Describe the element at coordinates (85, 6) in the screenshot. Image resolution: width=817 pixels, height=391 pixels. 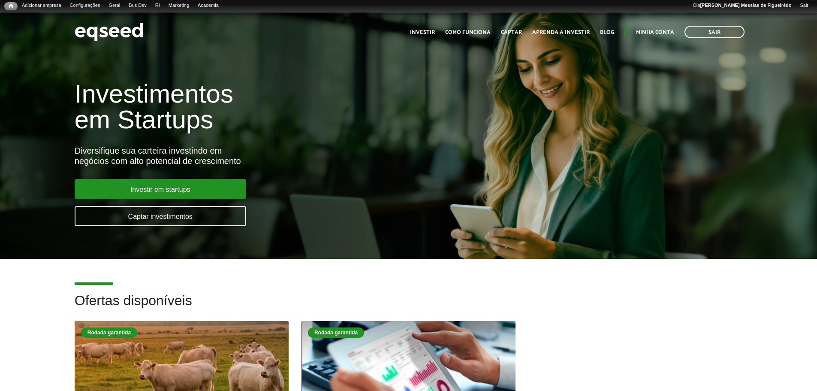
I see `a: Configurações` at that location.